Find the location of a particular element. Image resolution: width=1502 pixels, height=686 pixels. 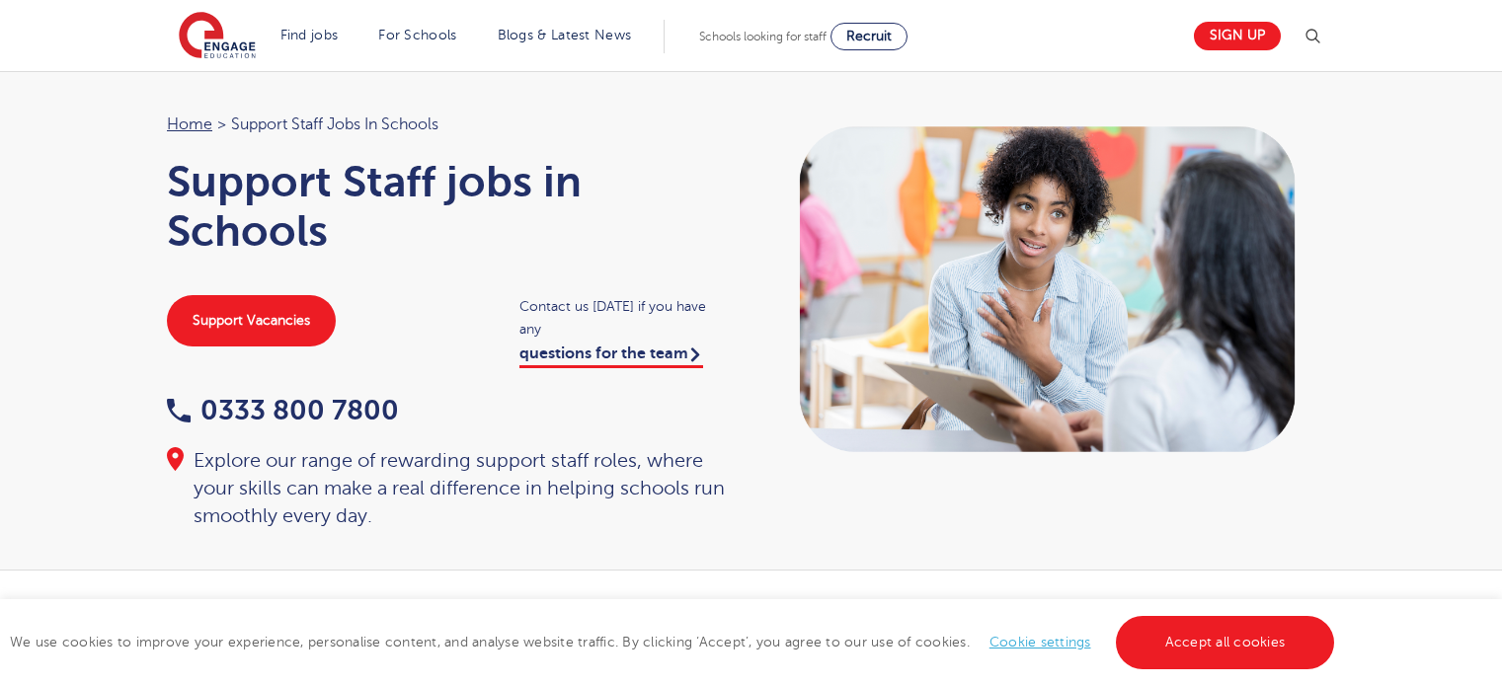

a: Cookie settings is located at coordinates (1040, 642).